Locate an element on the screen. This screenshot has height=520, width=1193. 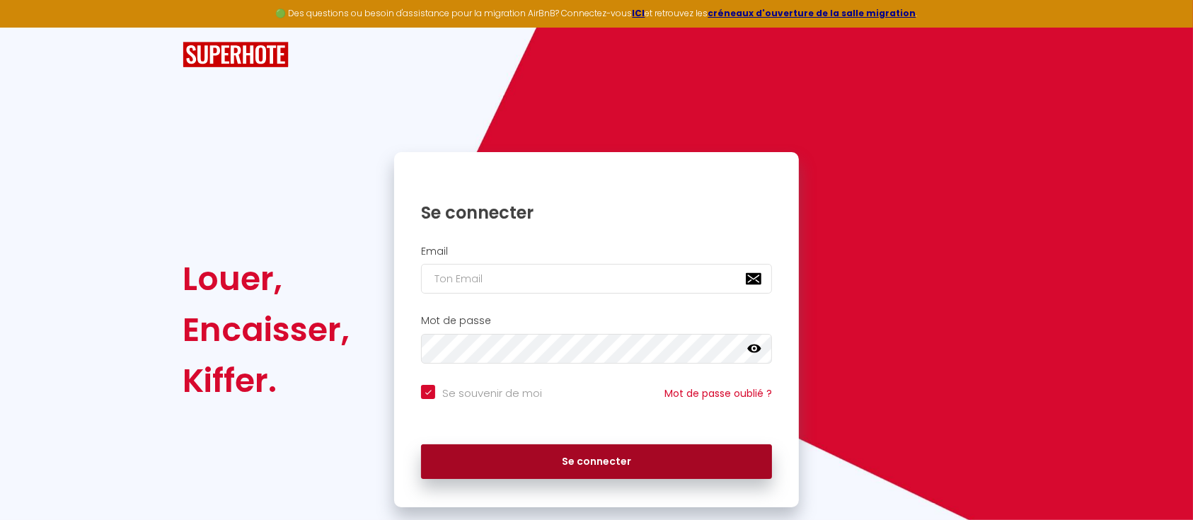
a: ICI is located at coordinates (639, 13).